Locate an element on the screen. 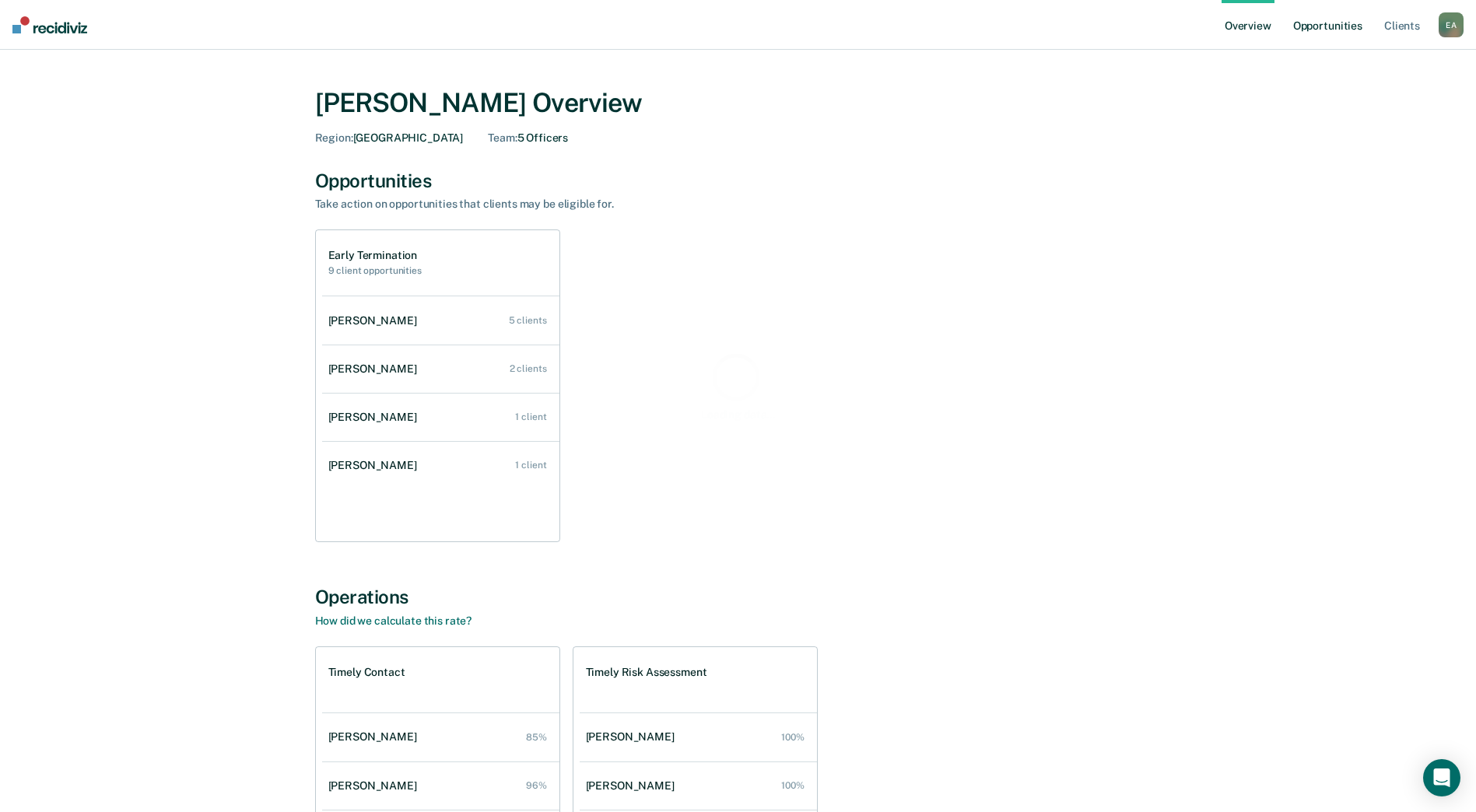 The width and height of the screenshot is (1476, 812). img: Recidiviz is located at coordinates (50, 25).